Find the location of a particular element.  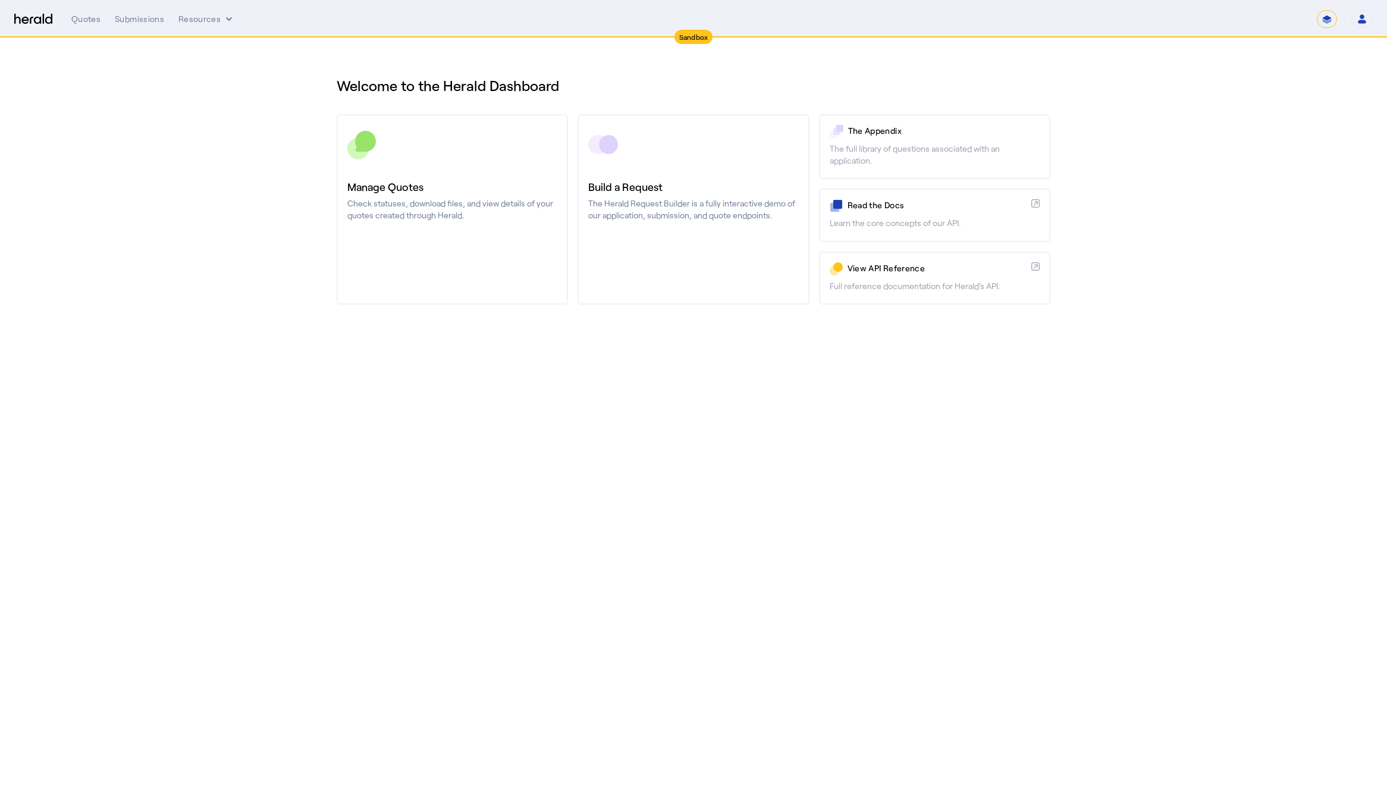

a: Read the DocsLearn the core concepts of our API. is located at coordinates (934, 215).